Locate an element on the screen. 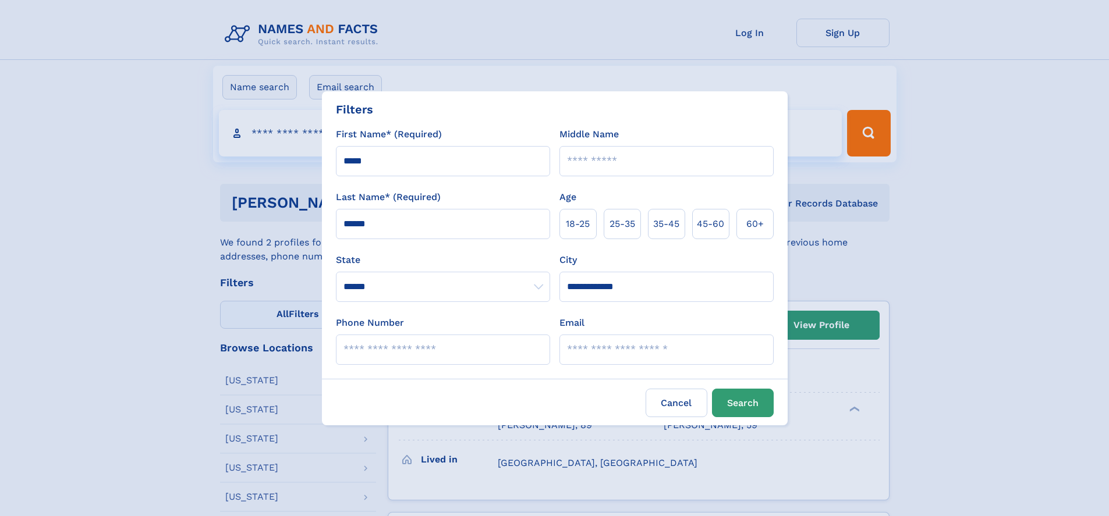 This screenshot has height=516, width=1109. label: Age is located at coordinates (567, 197).